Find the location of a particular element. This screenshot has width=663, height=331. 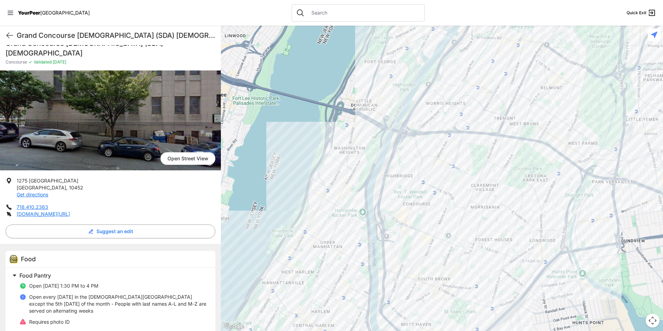

span: Quick Exit is located at coordinates (636, 13).